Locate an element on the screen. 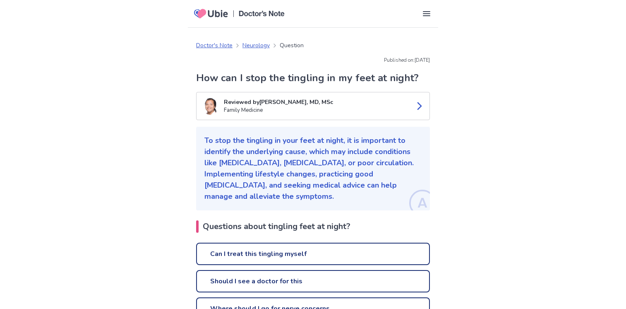 This screenshot has height=309, width=626. a: Should I see a doctor for this is located at coordinates (313, 281).